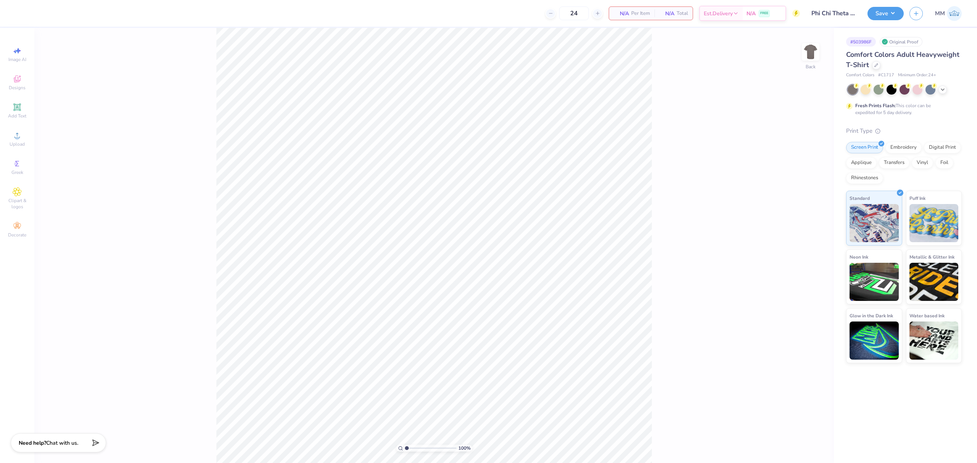 This screenshot has width=977, height=463. I want to click on a: MM, so click(948, 13).